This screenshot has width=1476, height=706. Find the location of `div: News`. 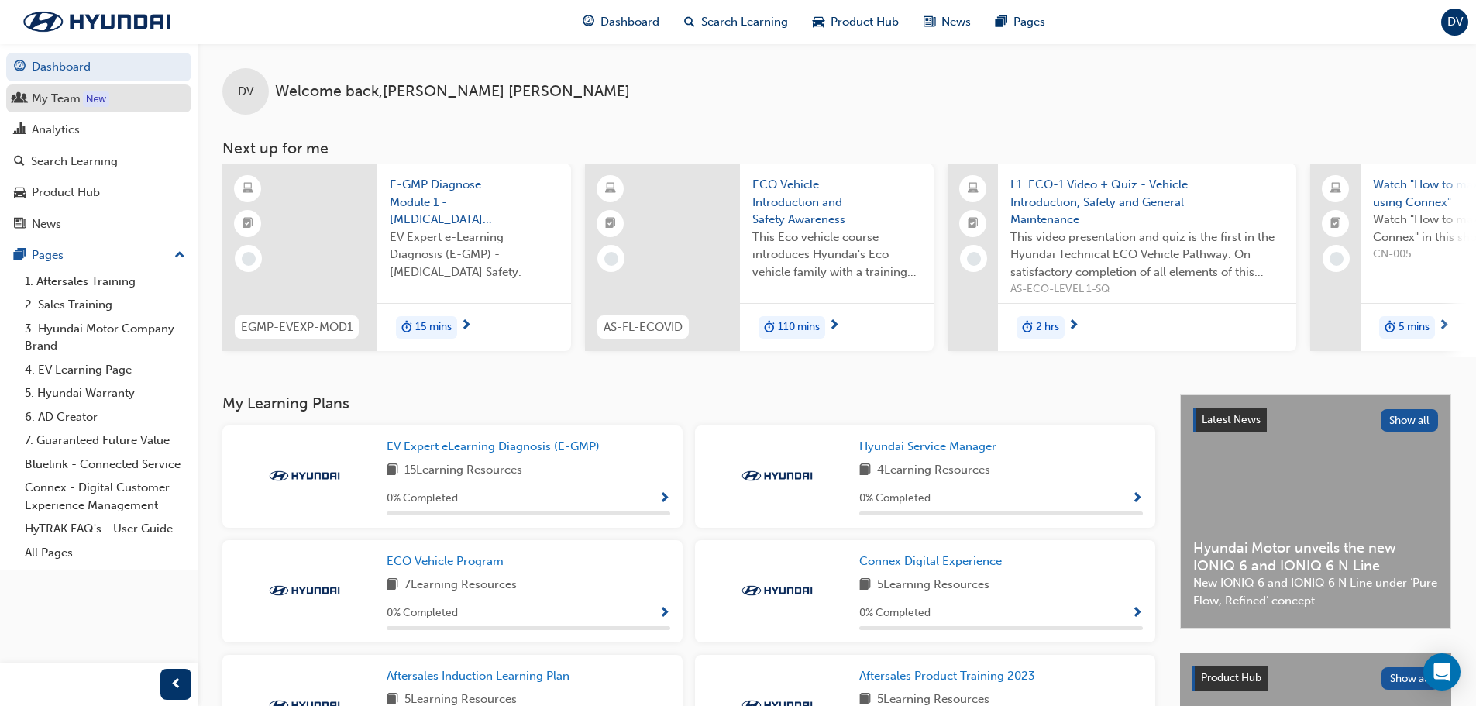

div: News is located at coordinates (46, 224).